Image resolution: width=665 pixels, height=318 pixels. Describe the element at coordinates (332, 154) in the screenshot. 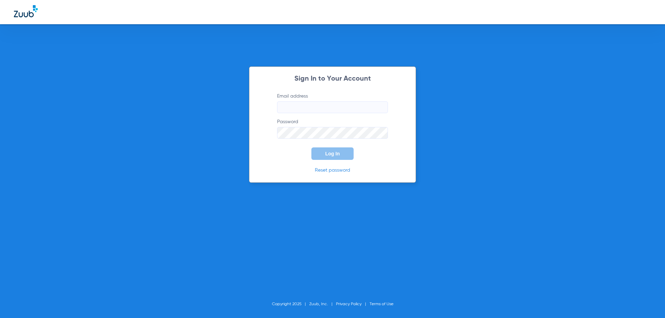

I see `button: Log In` at that location.